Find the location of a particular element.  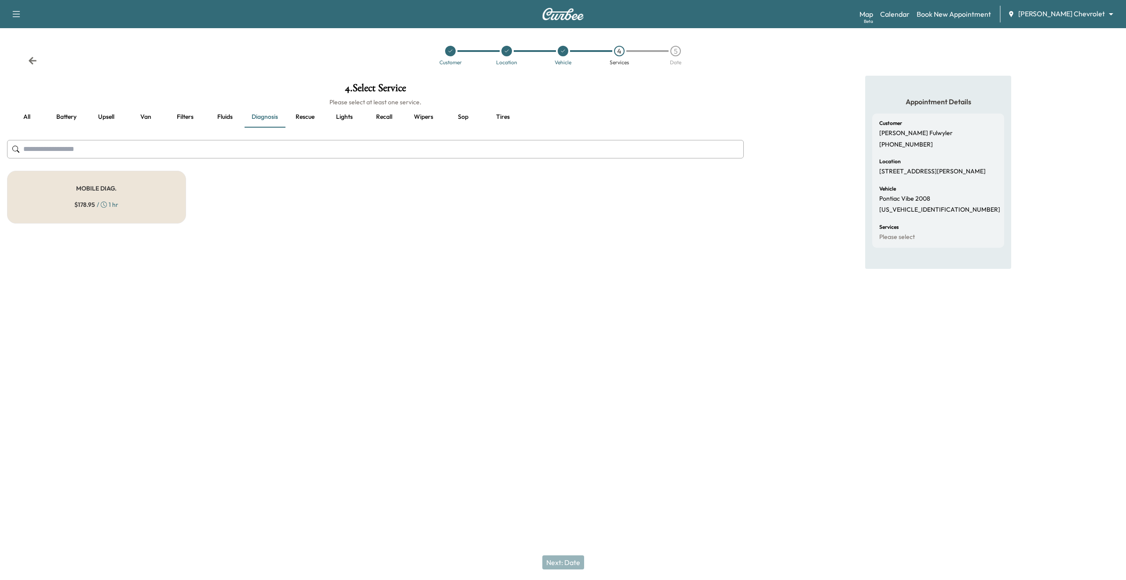

button: Lights is located at coordinates (344, 117).